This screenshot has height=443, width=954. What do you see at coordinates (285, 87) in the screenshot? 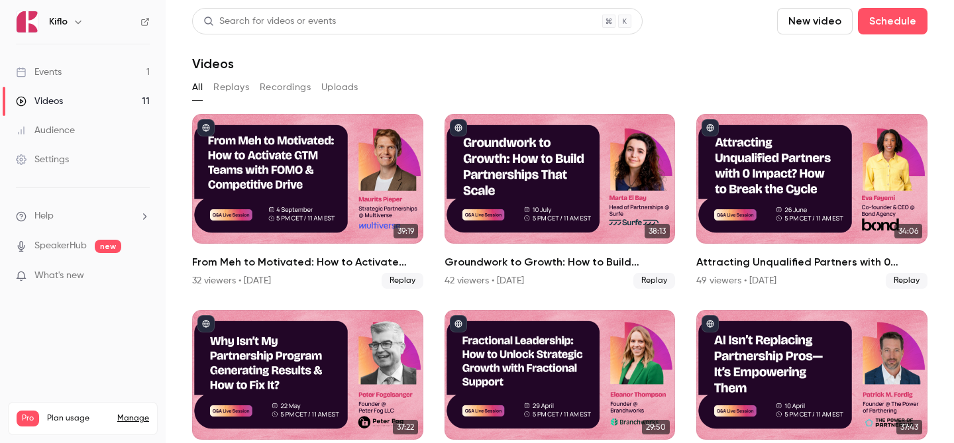
I see `button: Recordings` at bounding box center [285, 87].